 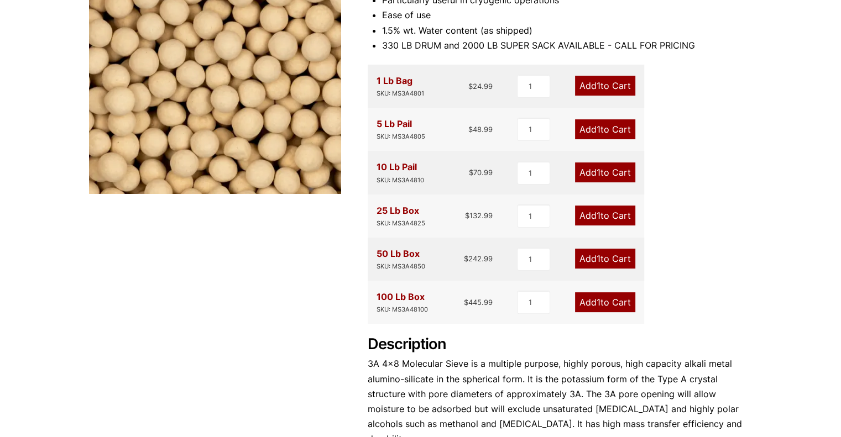 What do you see at coordinates (400, 172) in the screenshot?
I see `div: 10 Lb Pail` at bounding box center [400, 172].